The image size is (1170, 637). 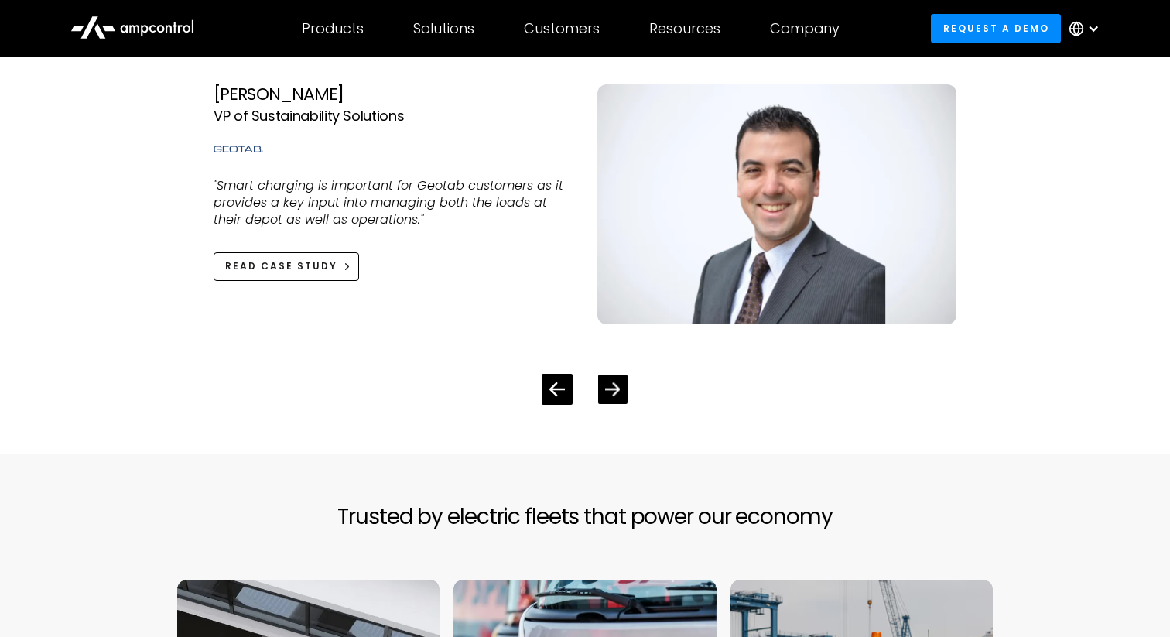 I want to click on div: 4 / 4, so click(x=585, y=204).